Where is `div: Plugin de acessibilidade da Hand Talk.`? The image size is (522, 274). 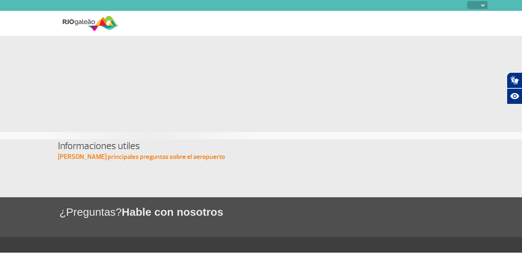 div: Plugin de acessibilidade da Hand Talk. is located at coordinates (514, 88).